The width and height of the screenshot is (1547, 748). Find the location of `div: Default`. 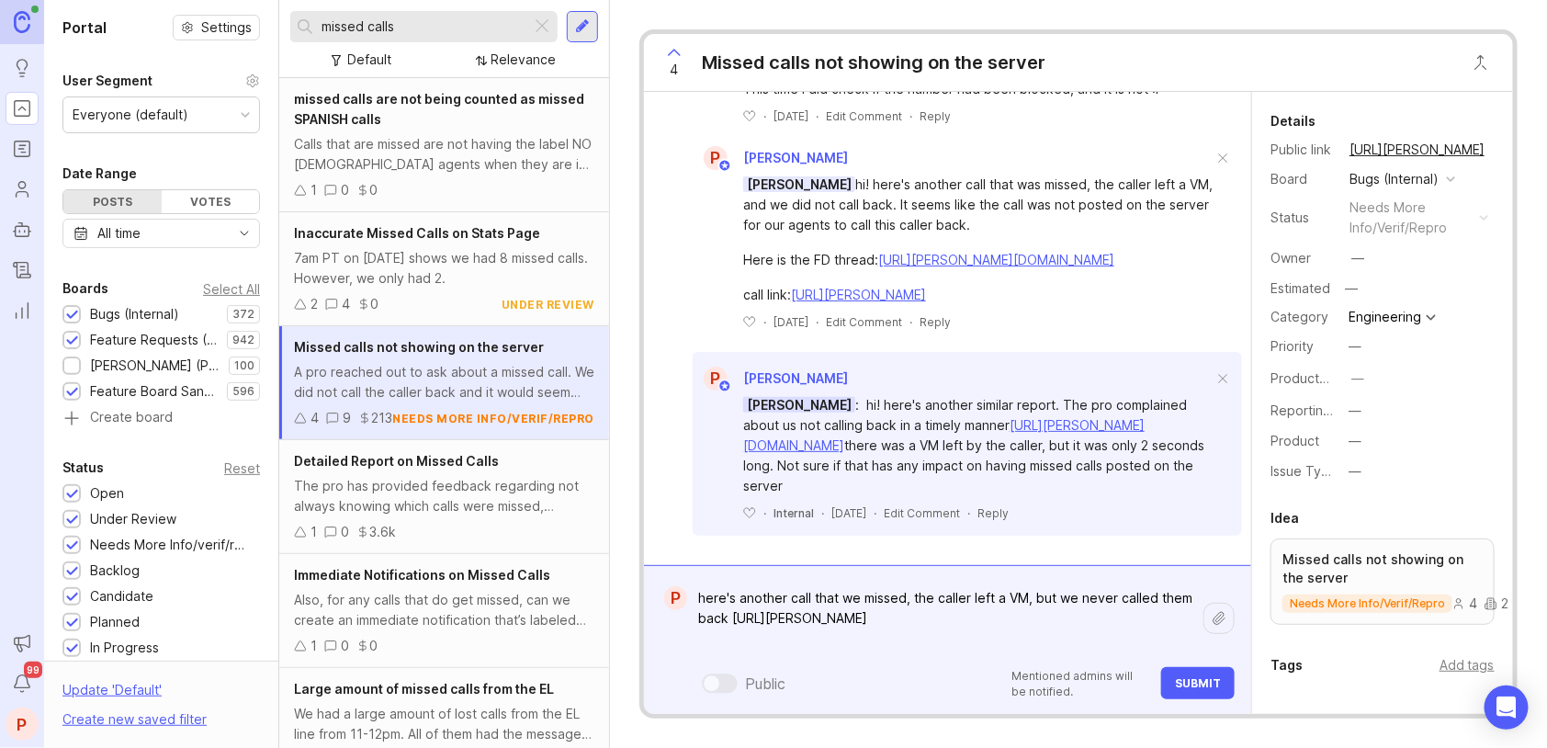

div: Default is located at coordinates (370, 60).